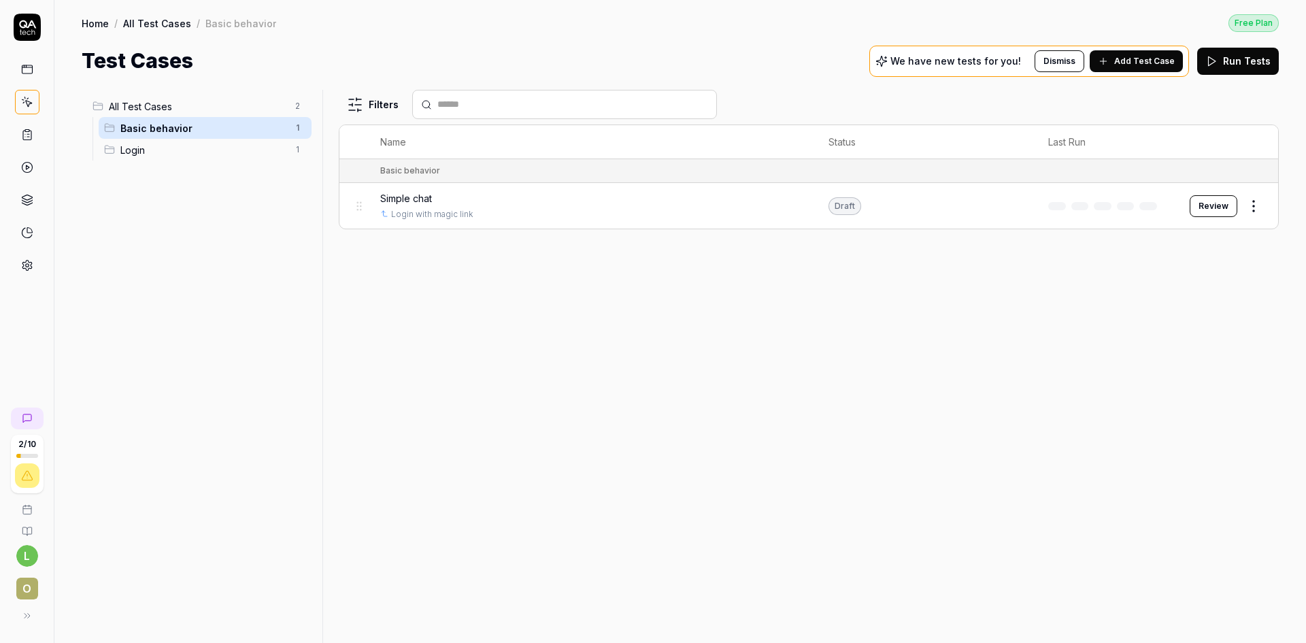 Image resolution: width=1306 pixels, height=643 pixels. I want to click on a: Free Plan, so click(1254, 22).